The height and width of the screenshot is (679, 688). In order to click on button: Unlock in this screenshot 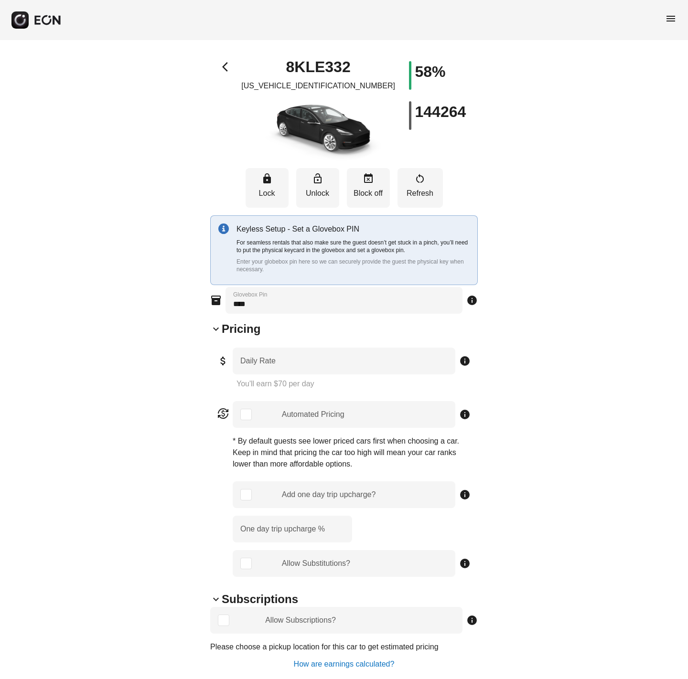, I will do `click(318, 188)`.